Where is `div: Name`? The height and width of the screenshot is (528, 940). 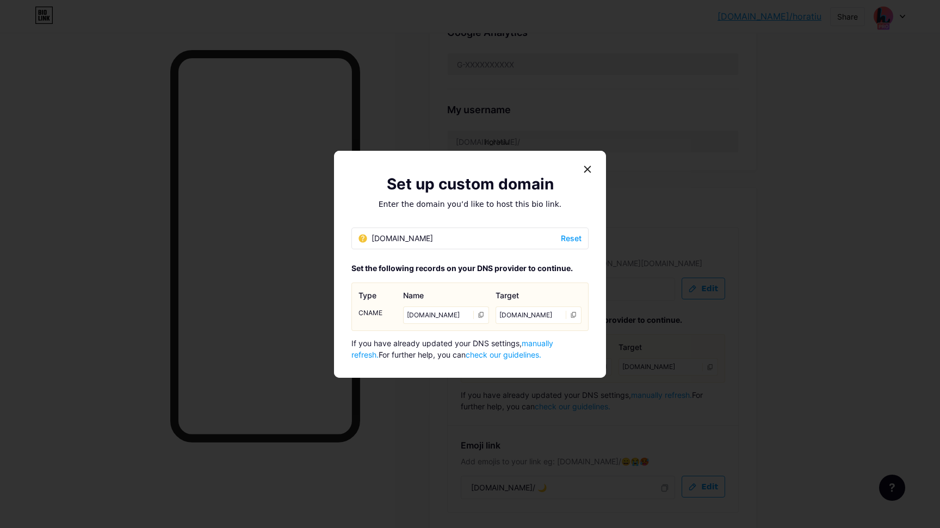
div: Name is located at coordinates (446, 295).